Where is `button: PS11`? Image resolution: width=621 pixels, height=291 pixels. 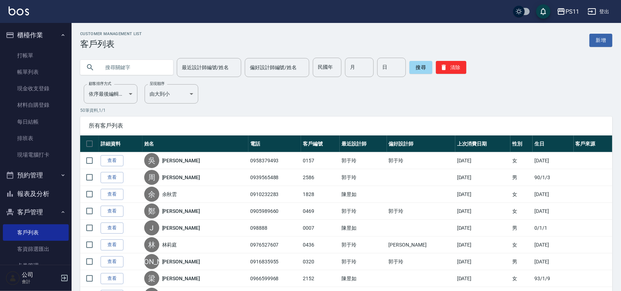 button: PS11 is located at coordinates (568, 11).